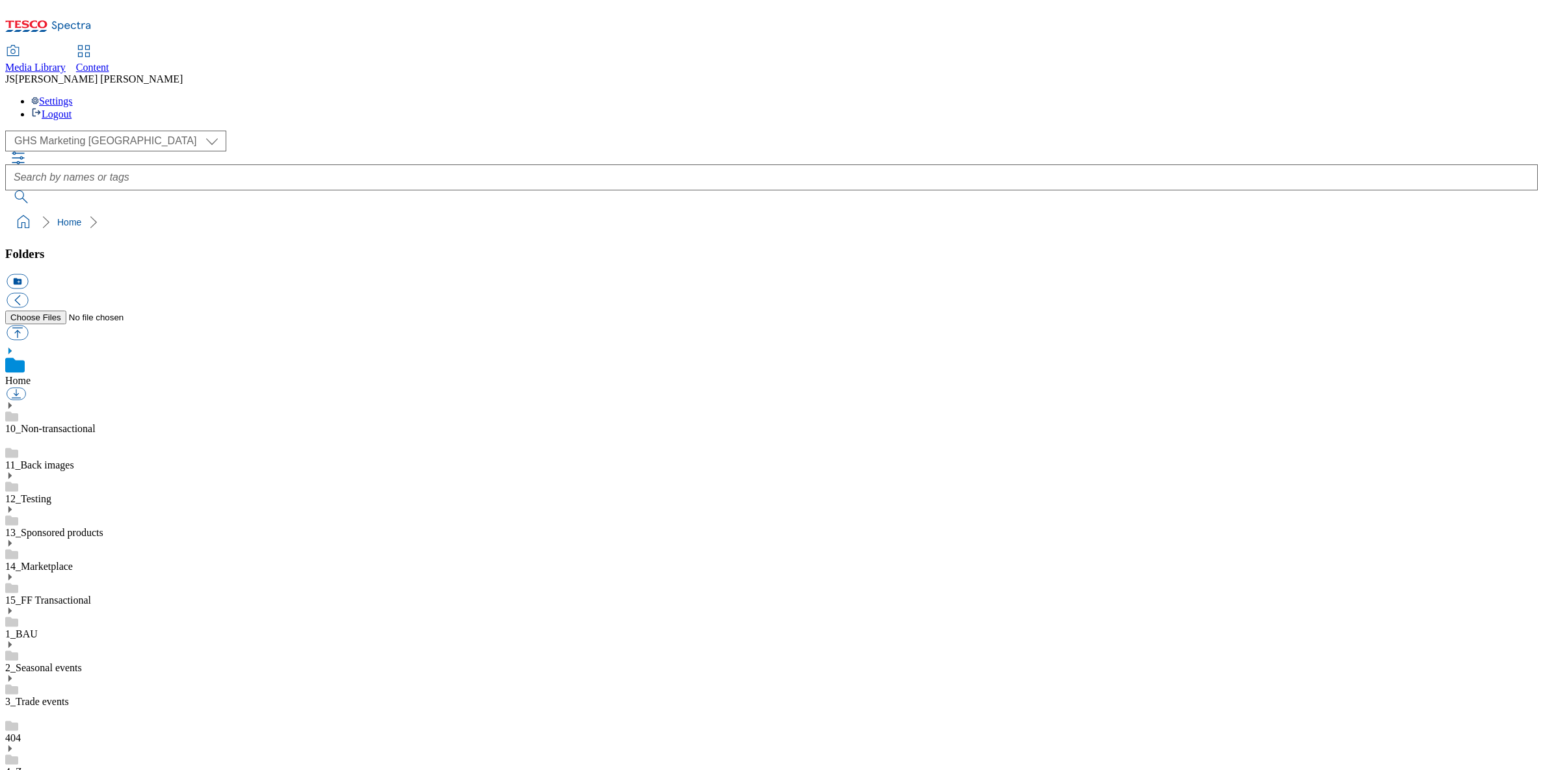 This screenshot has width=1543, height=770. I want to click on a: home, so click(23, 222).